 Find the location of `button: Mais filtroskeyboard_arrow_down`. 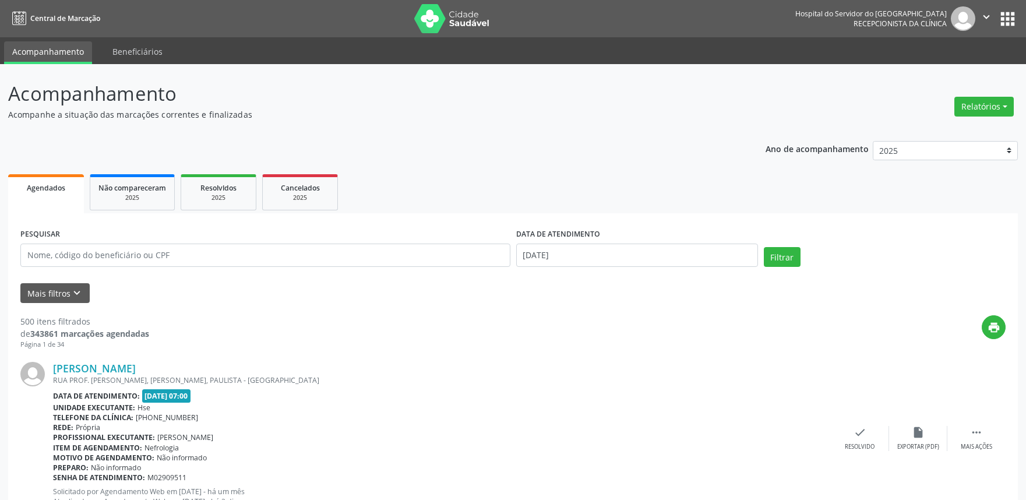

button: Mais filtroskeyboard_arrow_down is located at coordinates (55, 293).